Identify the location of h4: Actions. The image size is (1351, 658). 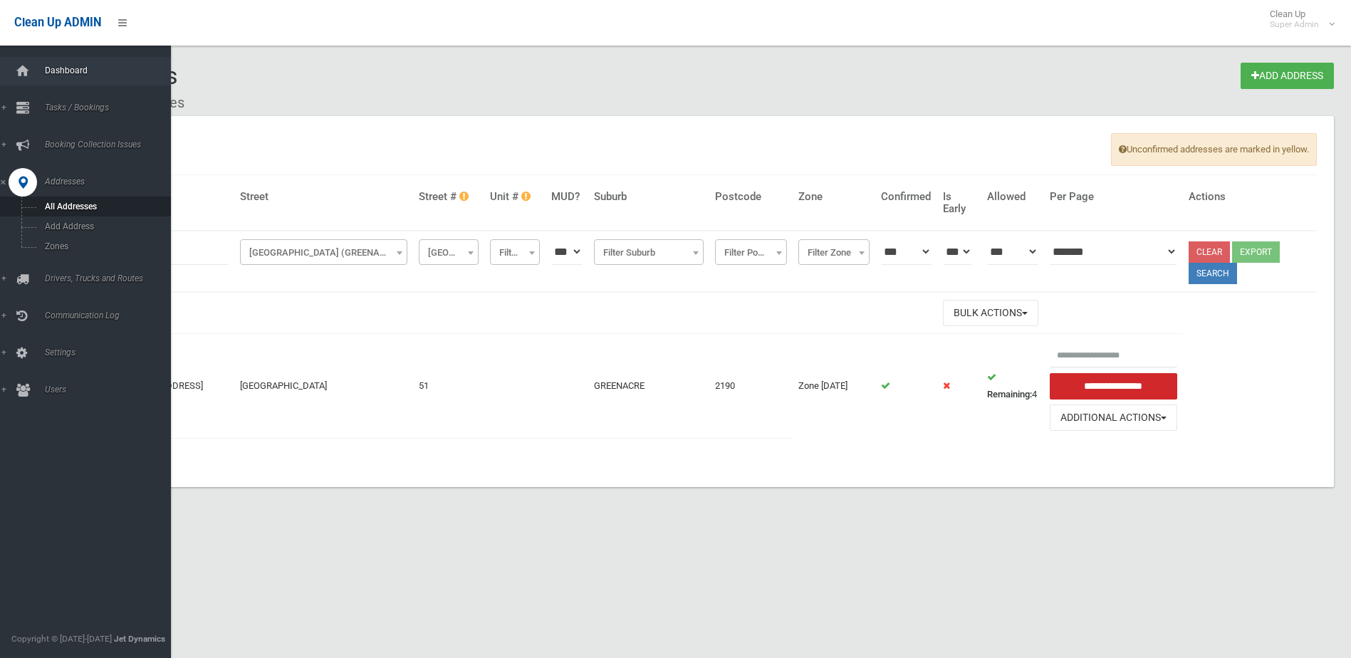
(1250, 197).